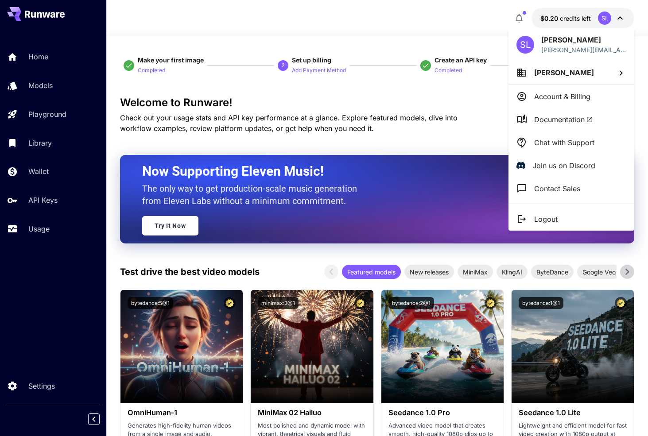 The width and height of the screenshot is (648, 436). I want to click on p: Chat with Support, so click(564, 143).